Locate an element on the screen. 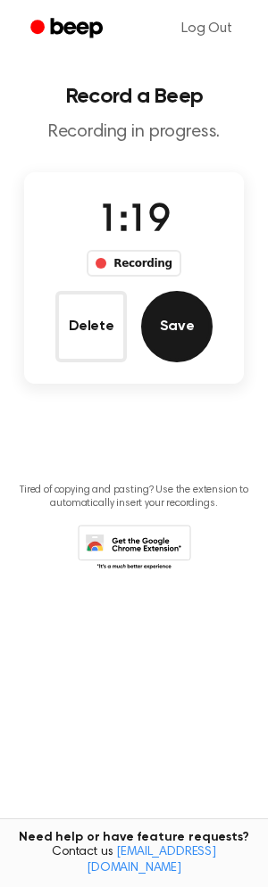 This screenshot has width=268, height=887. p: Tired of copying and pasting? Use the extension to automatically insert your recordings. is located at coordinates (134, 497).